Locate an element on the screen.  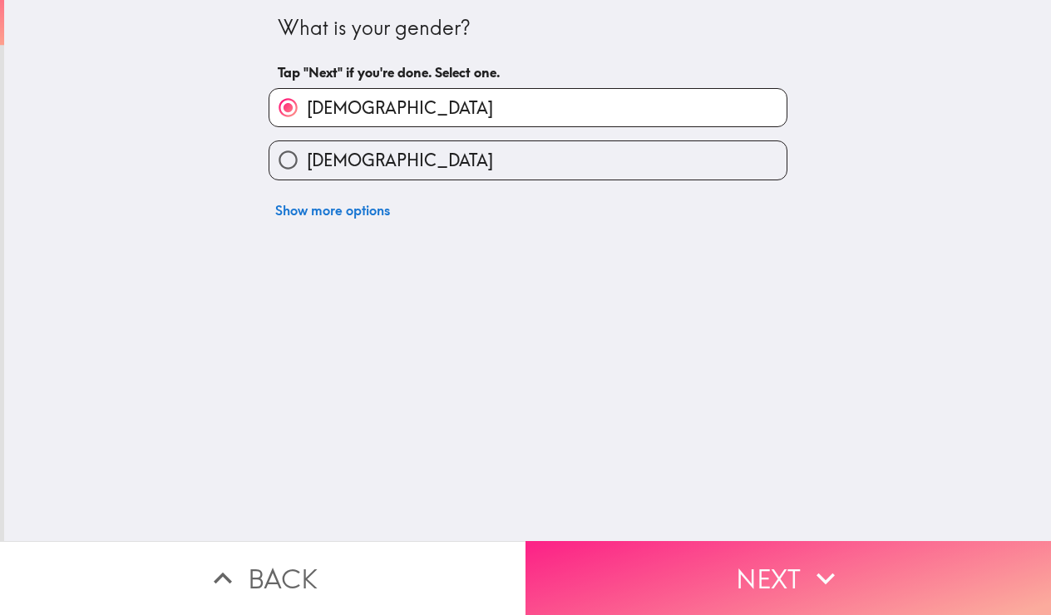
div: What is your gender? is located at coordinates (528, 28).